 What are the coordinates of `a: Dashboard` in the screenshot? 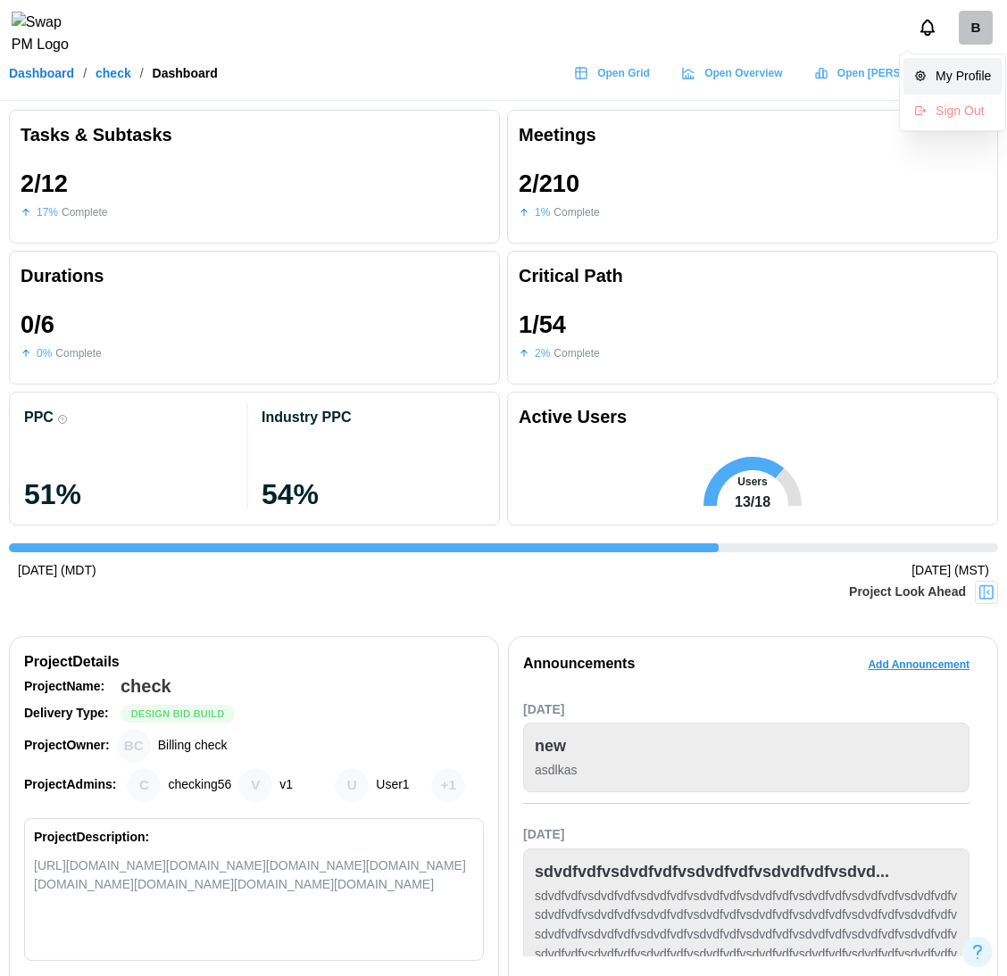 It's located at (41, 73).